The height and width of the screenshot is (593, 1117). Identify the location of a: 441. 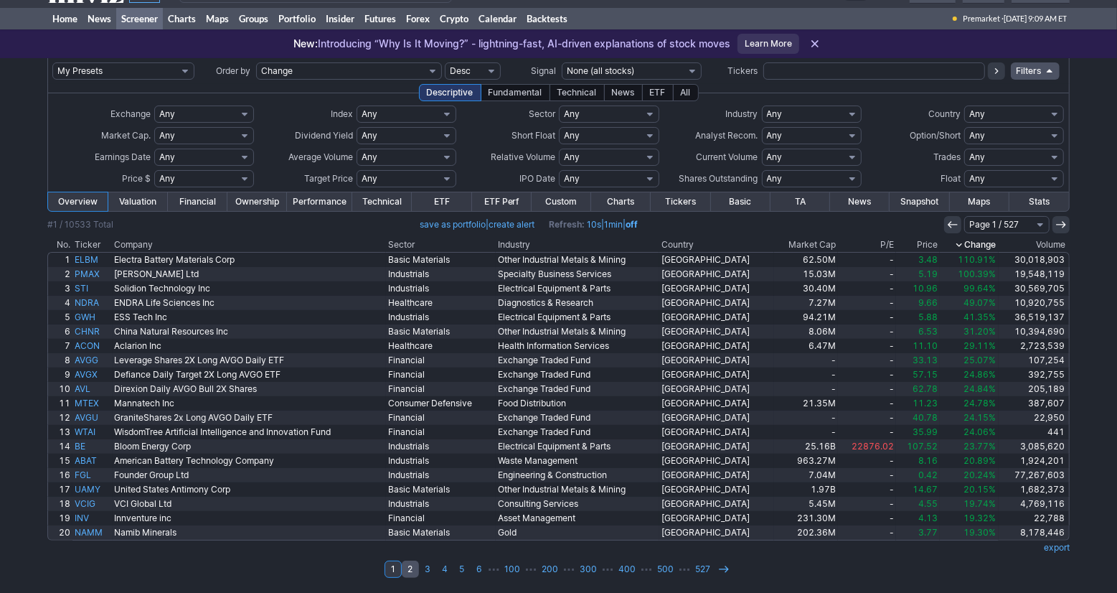
(1034, 432).